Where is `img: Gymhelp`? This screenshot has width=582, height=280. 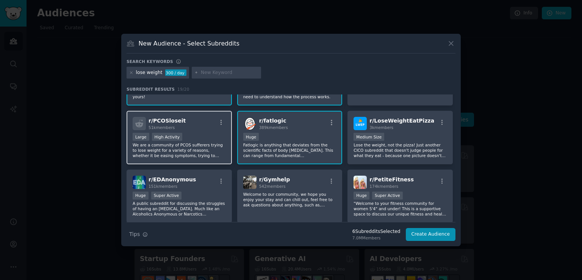 img: Gymhelp is located at coordinates (250, 182).